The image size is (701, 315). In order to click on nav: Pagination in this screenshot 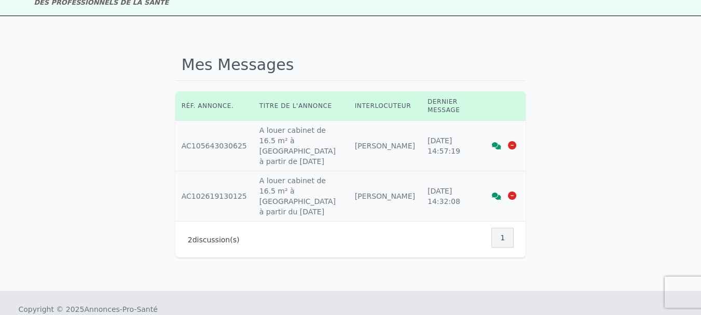, I will do `click(503, 238)`.